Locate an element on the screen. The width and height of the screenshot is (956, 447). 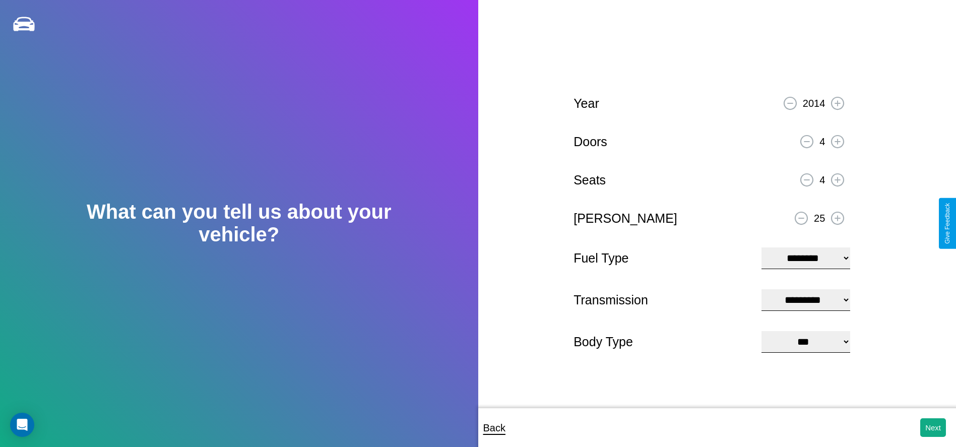
p: Seats is located at coordinates (590, 180).